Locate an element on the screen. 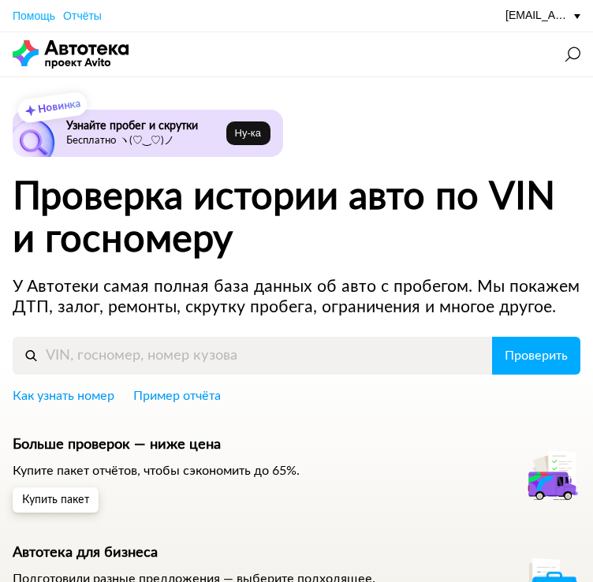  button: Проверить is located at coordinates (537, 356).